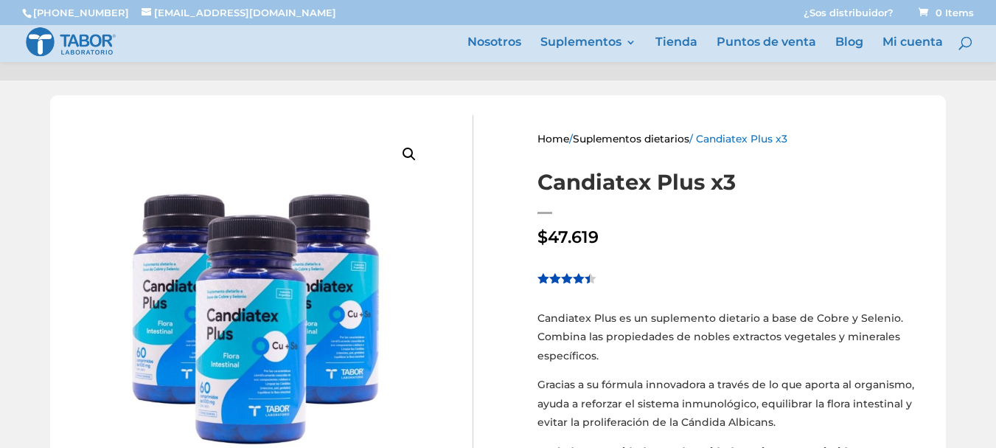  I want to click on div: Valorado en 4.36 de 5, so click(567, 277).